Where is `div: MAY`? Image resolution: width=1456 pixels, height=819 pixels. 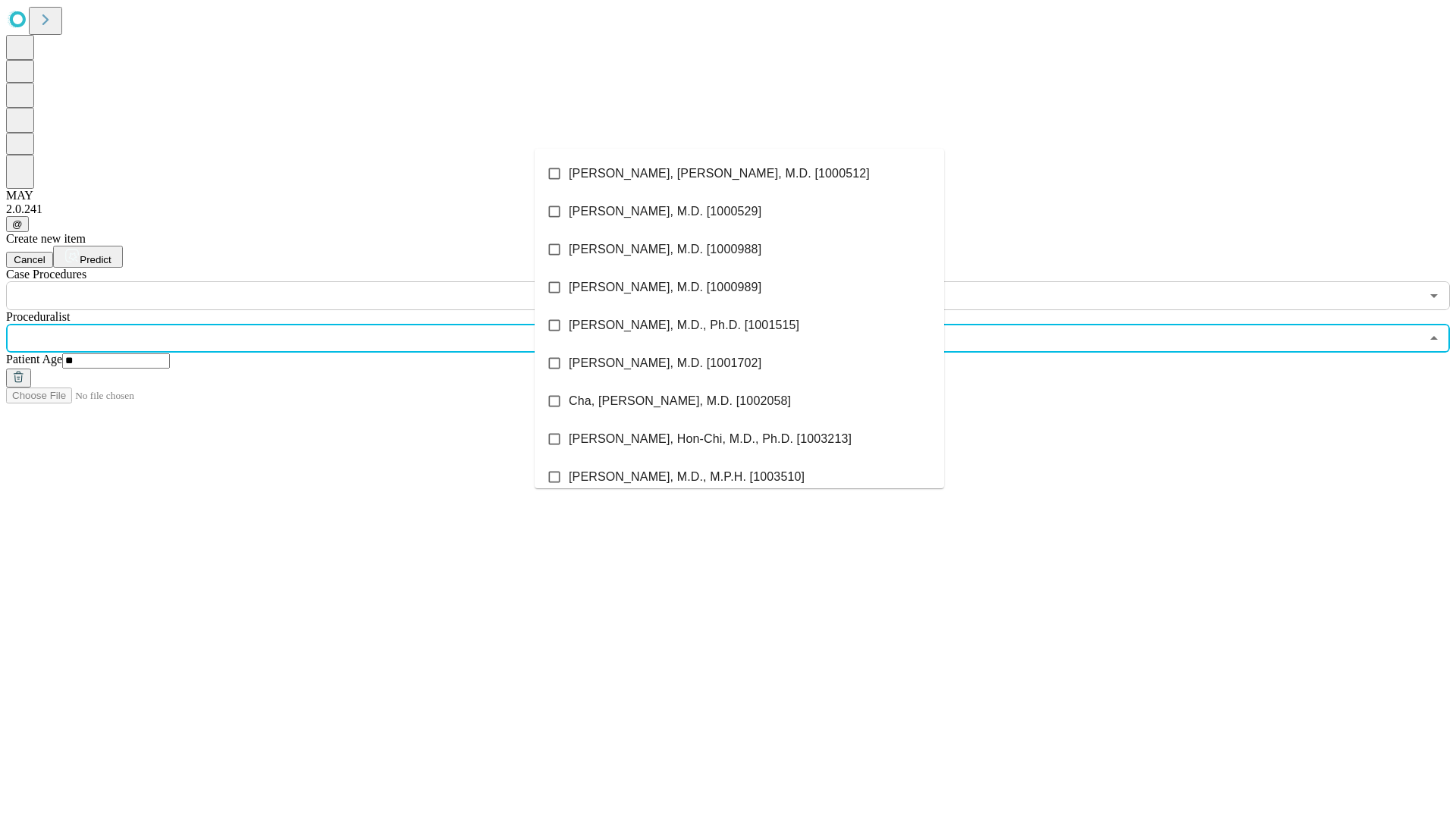 div: MAY is located at coordinates (728, 195).